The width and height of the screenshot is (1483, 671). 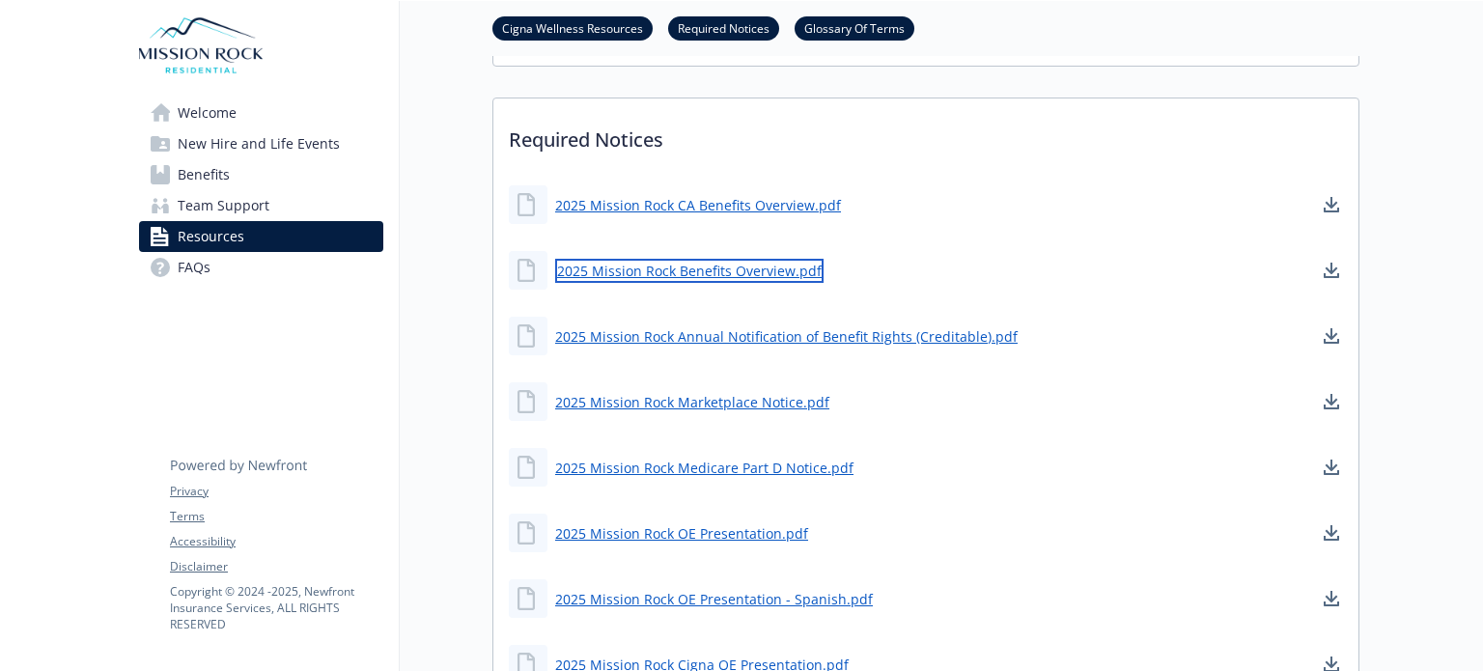 What do you see at coordinates (682, 533) in the screenshot?
I see `a: 2025 Mission Rock OE Presentation.pdf` at bounding box center [682, 533].